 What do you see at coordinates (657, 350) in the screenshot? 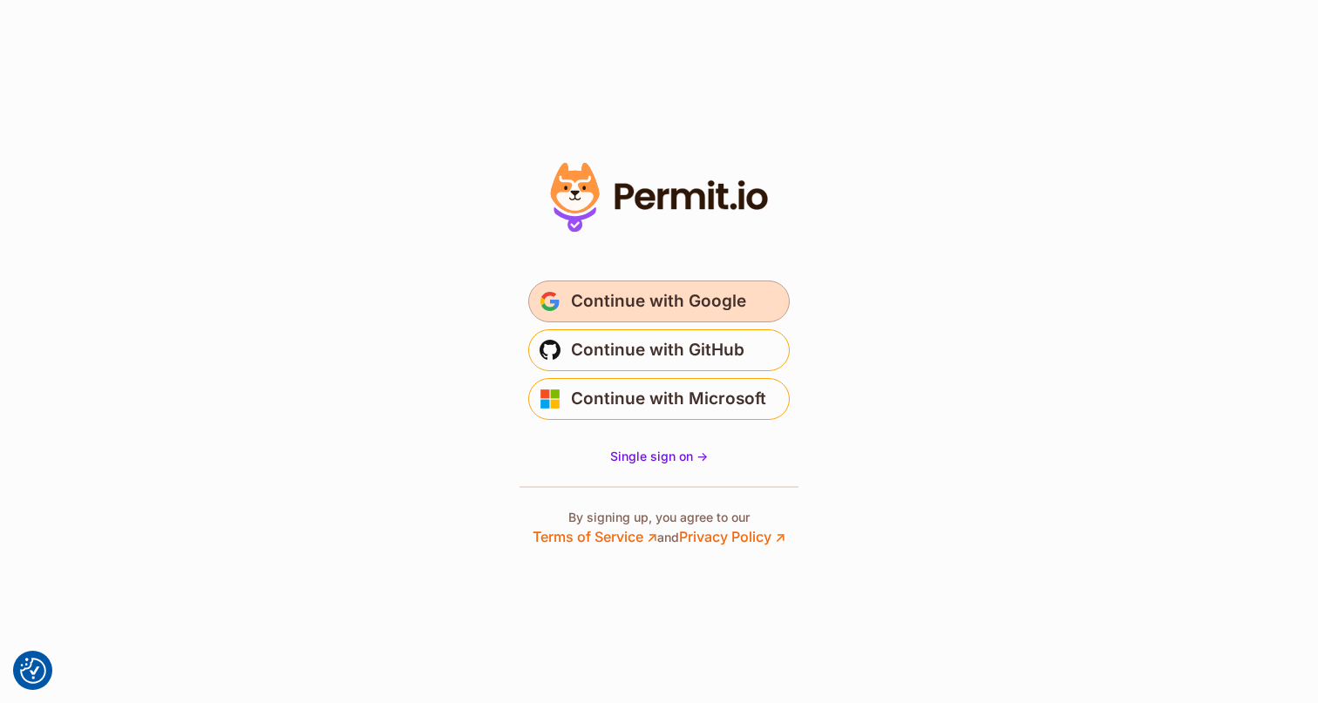
I see `span: Continue with GitHub` at bounding box center [657, 350].